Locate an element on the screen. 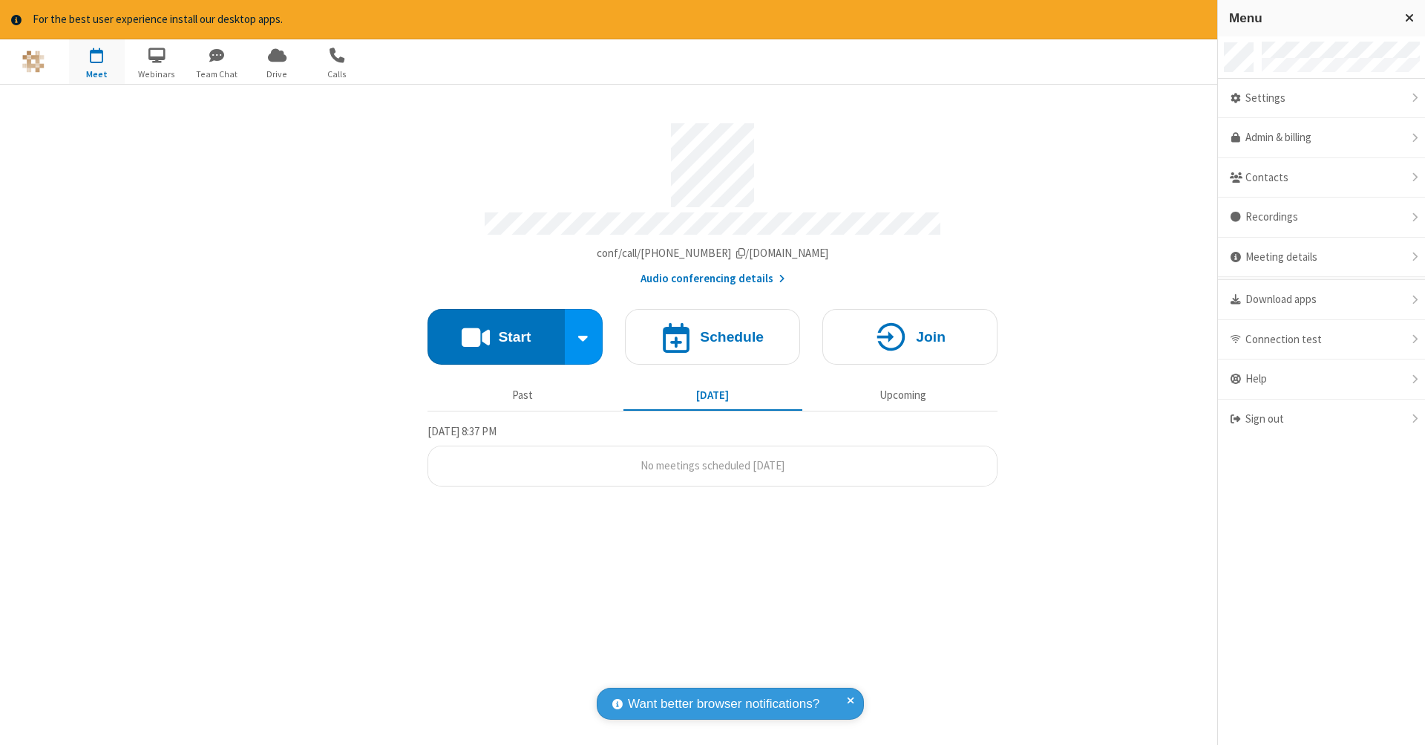  div: Open menu is located at coordinates (1321, 62).